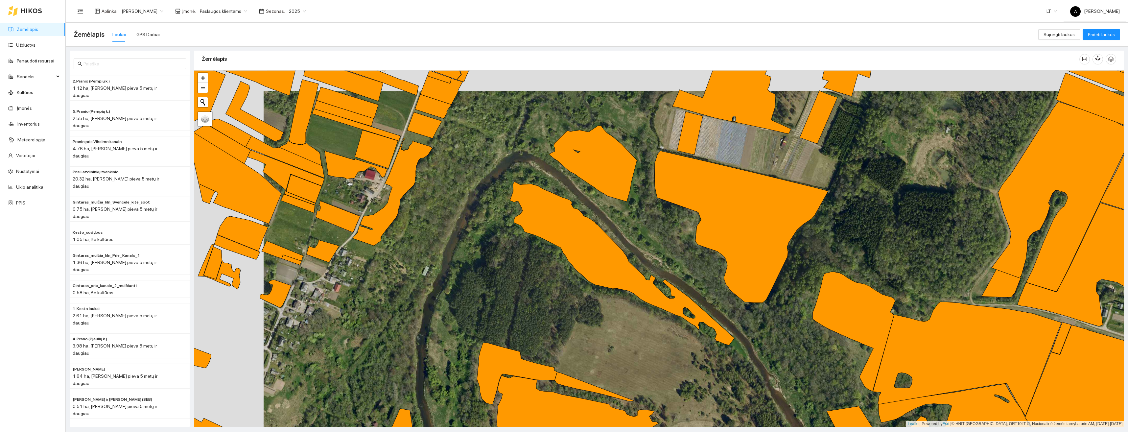  I want to click on span: layout, so click(97, 11).